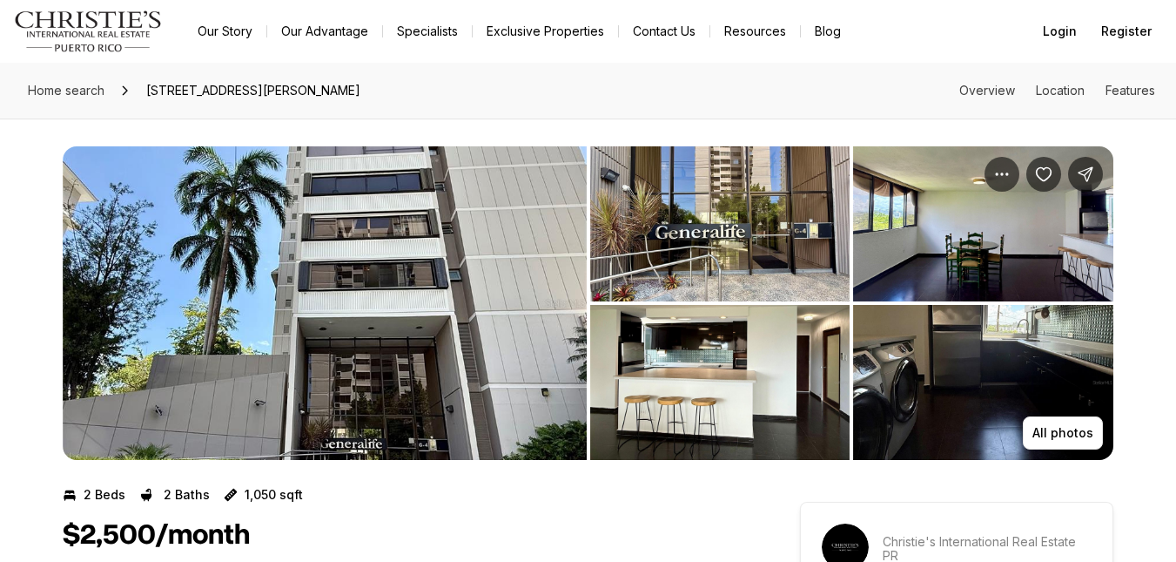 The height and width of the screenshot is (562, 1176). What do you see at coordinates (828, 31) in the screenshot?
I see `a: Blog` at bounding box center [828, 31].